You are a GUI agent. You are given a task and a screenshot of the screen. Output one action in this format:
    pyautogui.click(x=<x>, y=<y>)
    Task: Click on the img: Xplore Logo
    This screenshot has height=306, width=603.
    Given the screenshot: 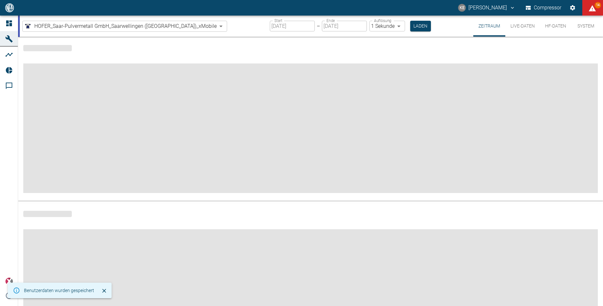 What is the action you would take?
    pyautogui.click(x=9, y=281)
    